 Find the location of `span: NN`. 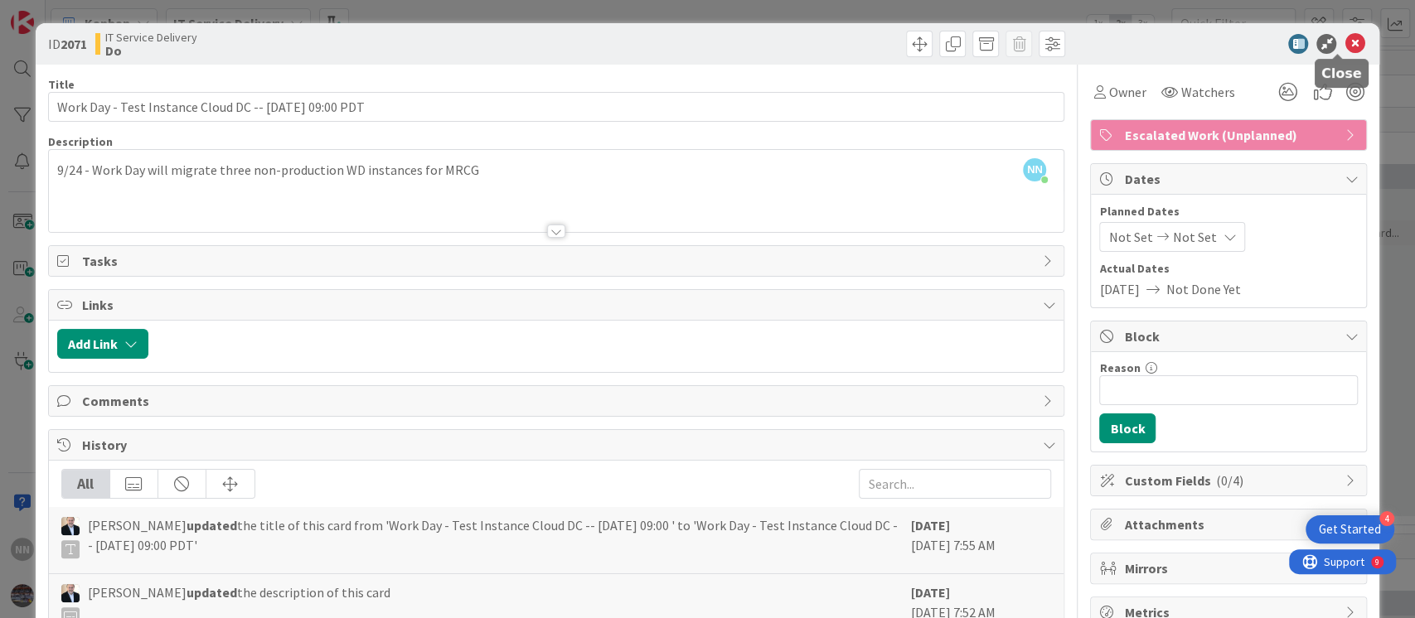

span: NN is located at coordinates (1035, 170).